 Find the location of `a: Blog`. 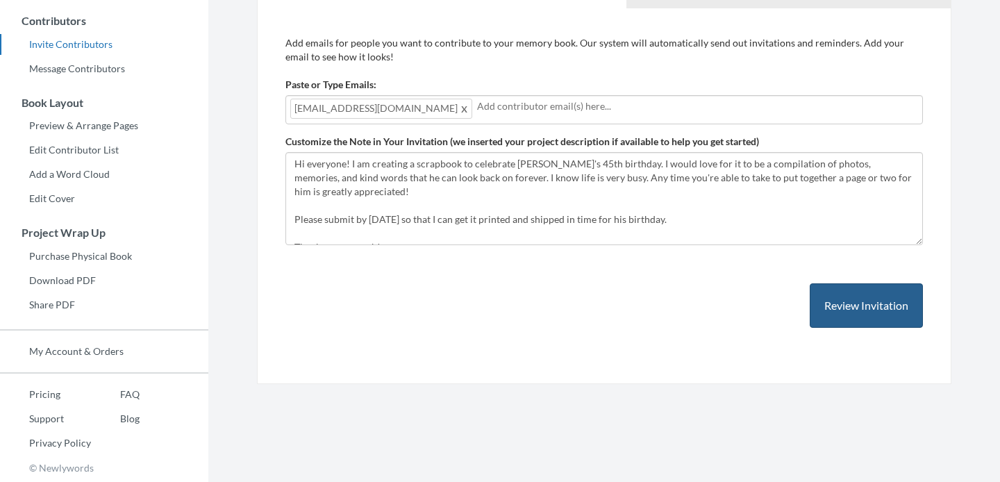

a: Blog is located at coordinates (115, 419).